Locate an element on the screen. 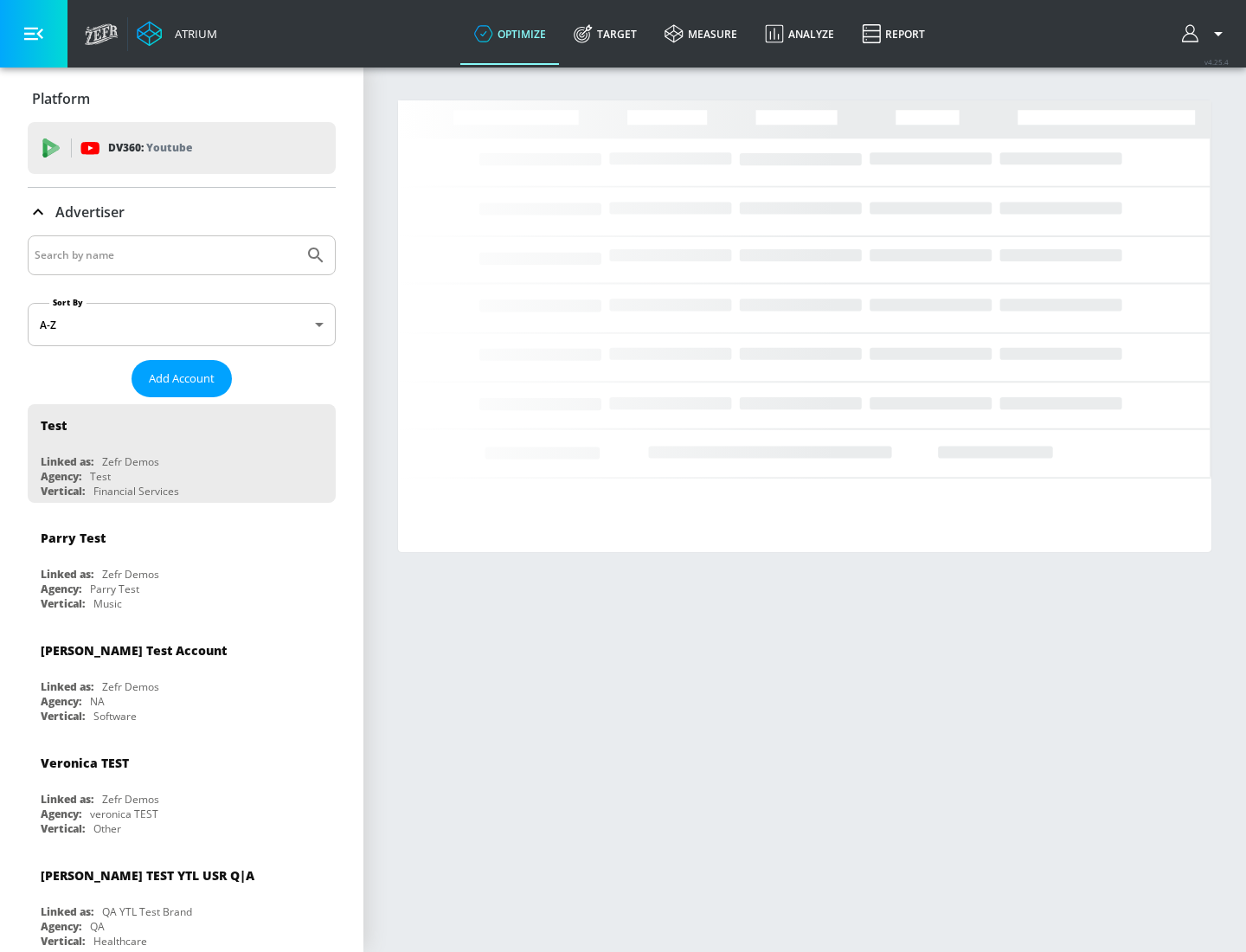 The image size is (1246, 952). button: Add Account is located at coordinates (181, 378).